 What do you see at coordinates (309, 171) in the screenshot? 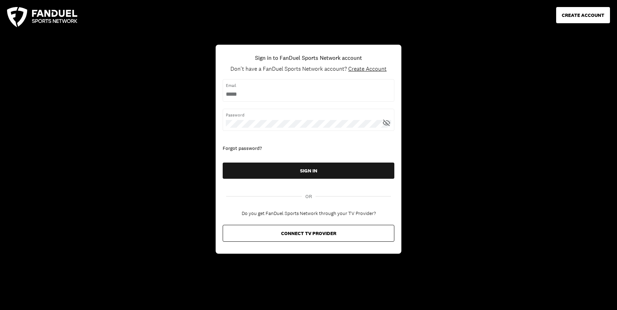
I see `button: SIGN IN` at bounding box center [309, 171].